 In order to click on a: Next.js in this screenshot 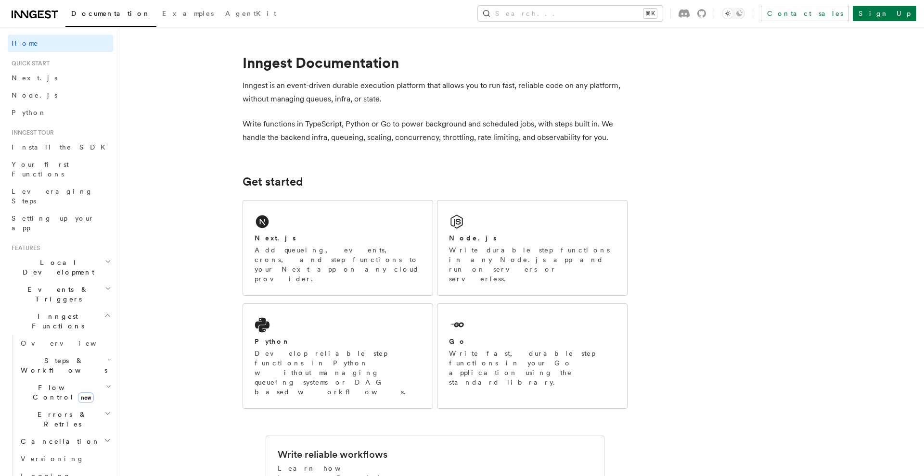, I will do `click(60, 78)`.